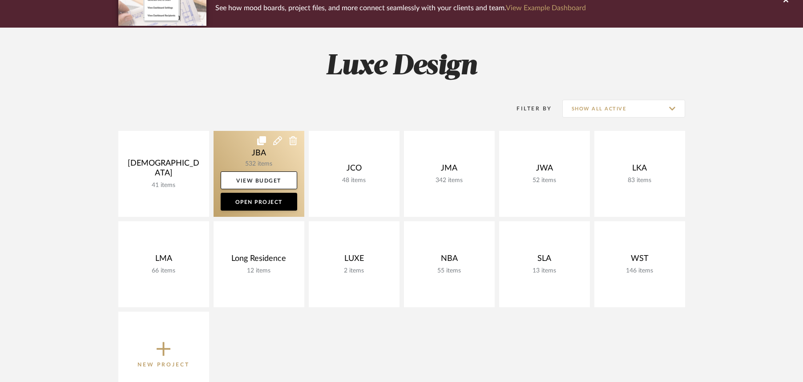  What do you see at coordinates (354, 260) in the screenshot?
I see `div: LUXE` at bounding box center [354, 260].